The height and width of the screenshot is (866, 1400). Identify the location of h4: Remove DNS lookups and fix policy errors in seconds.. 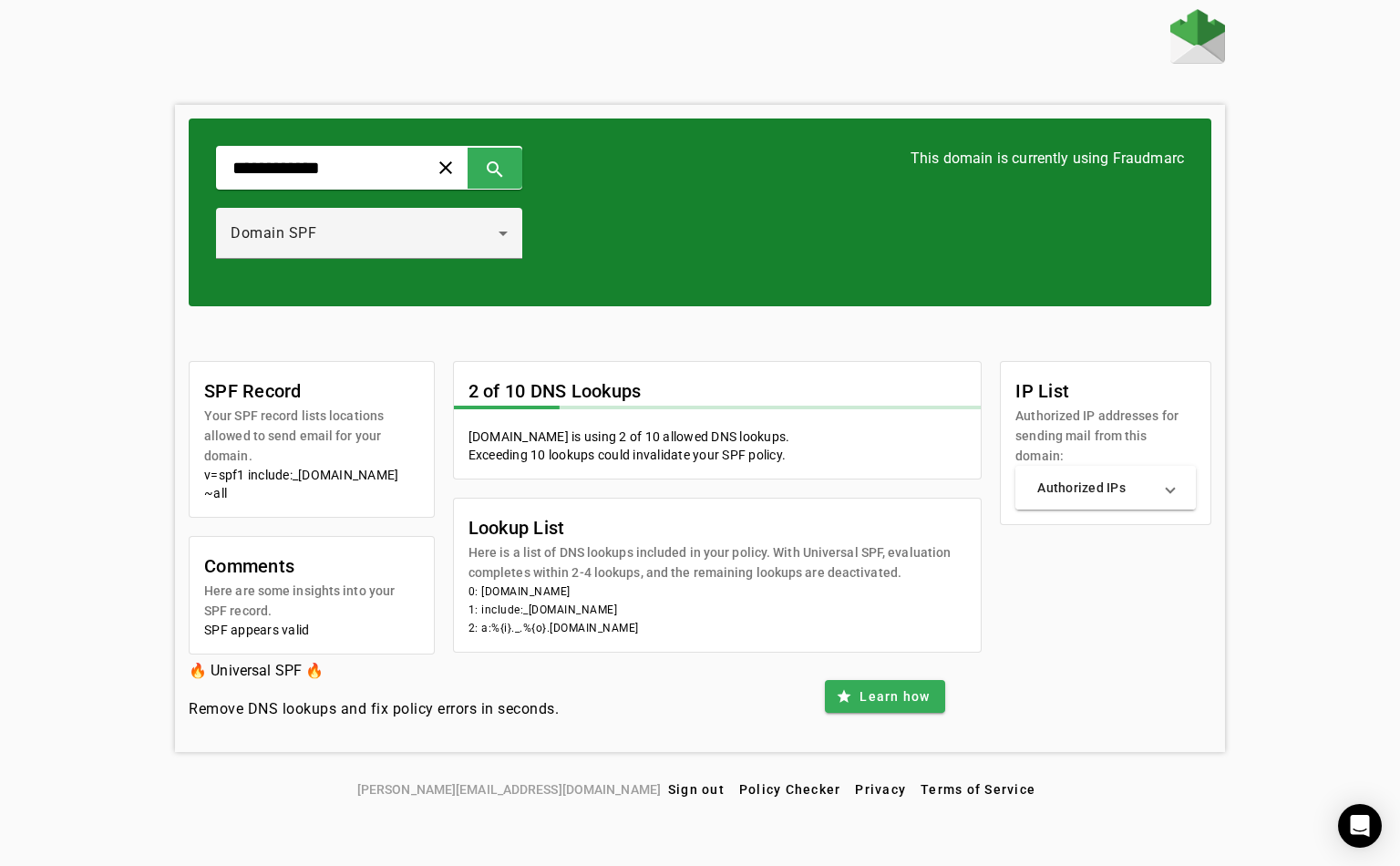
(373, 709).